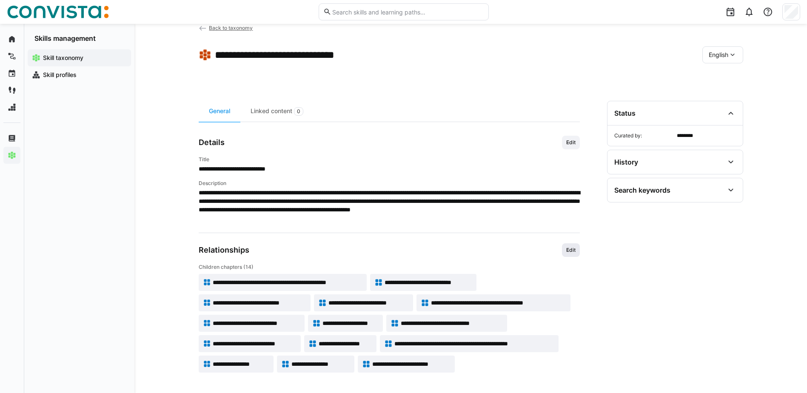 The height and width of the screenshot is (393, 807). I want to click on h4: Children chapters (14), so click(389, 267).